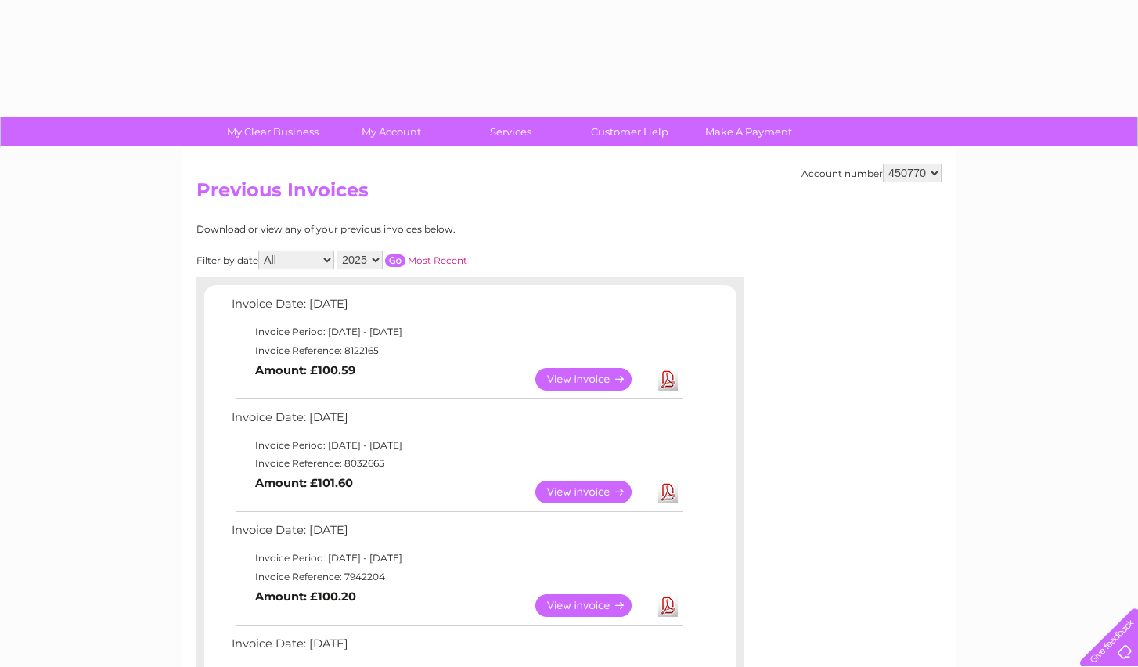 The width and height of the screenshot is (1138, 667). I want to click on td: Invoice Reference: 8032665, so click(456, 463).